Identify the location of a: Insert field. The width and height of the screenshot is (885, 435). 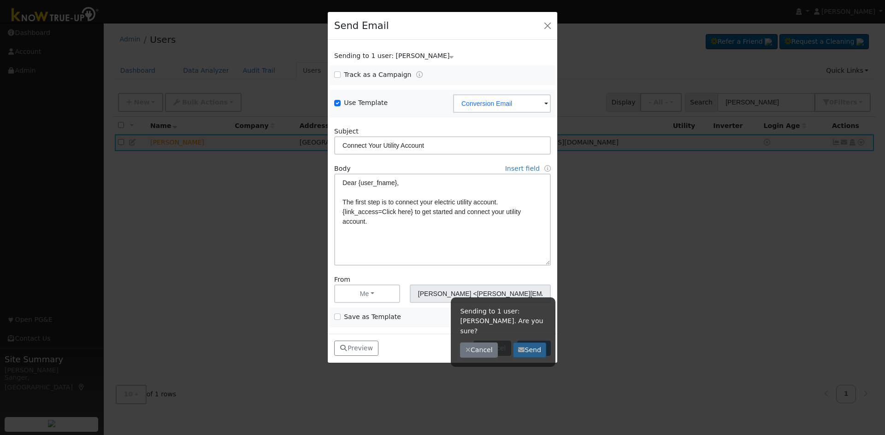
(522, 169).